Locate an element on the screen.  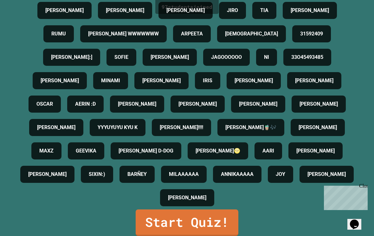
h4: YYYUYUYU KYU K is located at coordinates (118, 128).